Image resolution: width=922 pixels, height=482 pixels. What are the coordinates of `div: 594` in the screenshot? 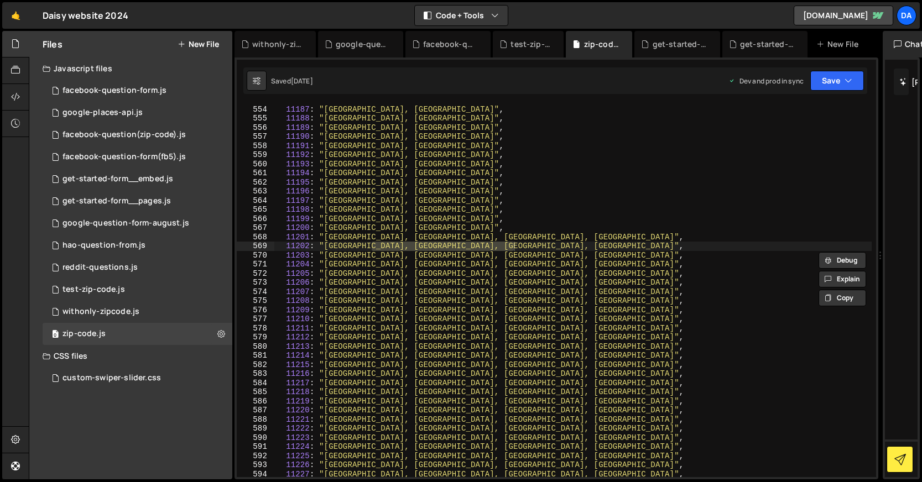 It's located at (255, 474).